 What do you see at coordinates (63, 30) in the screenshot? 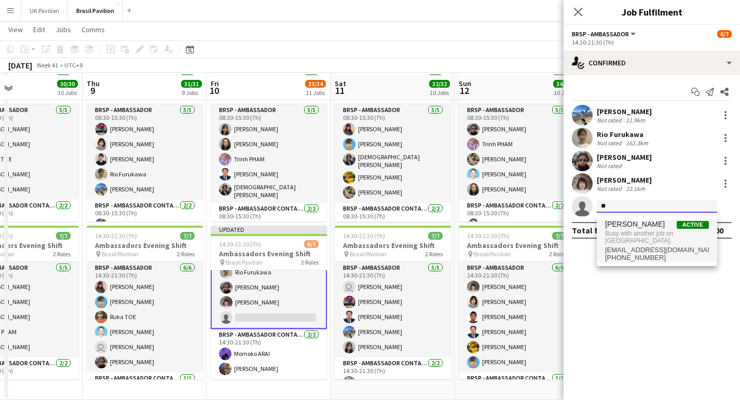
I see `a: Jobs` at bounding box center [63, 30].